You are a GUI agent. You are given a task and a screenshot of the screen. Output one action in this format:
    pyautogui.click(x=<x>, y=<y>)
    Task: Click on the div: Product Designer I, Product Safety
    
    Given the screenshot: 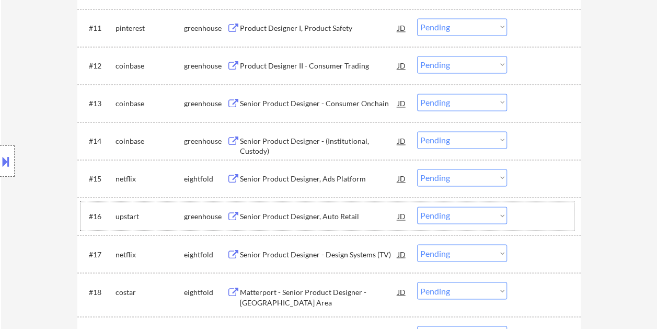 What is the action you would take?
    pyautogui.click(x=319, y=28)
    